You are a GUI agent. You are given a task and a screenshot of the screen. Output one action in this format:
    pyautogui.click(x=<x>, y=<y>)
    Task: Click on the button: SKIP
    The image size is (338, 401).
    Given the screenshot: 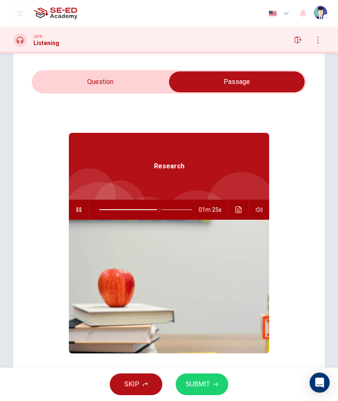 What is the action you would take?
    pyautogui.click(x=136, y=384)
    